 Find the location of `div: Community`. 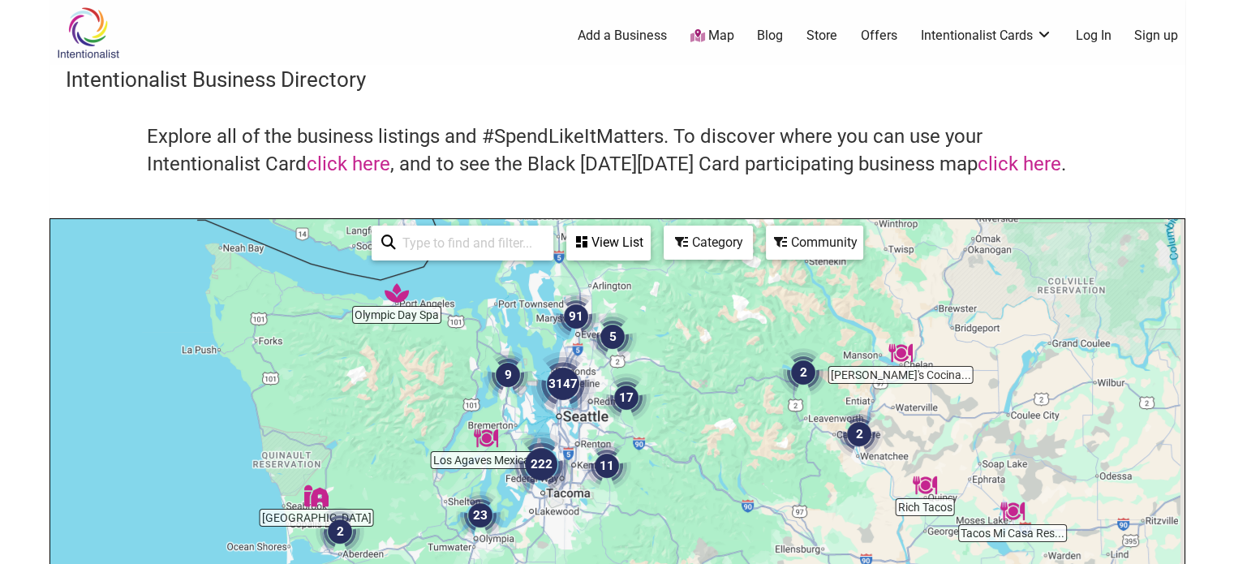

div: Community is located at coordinates (814, 243).